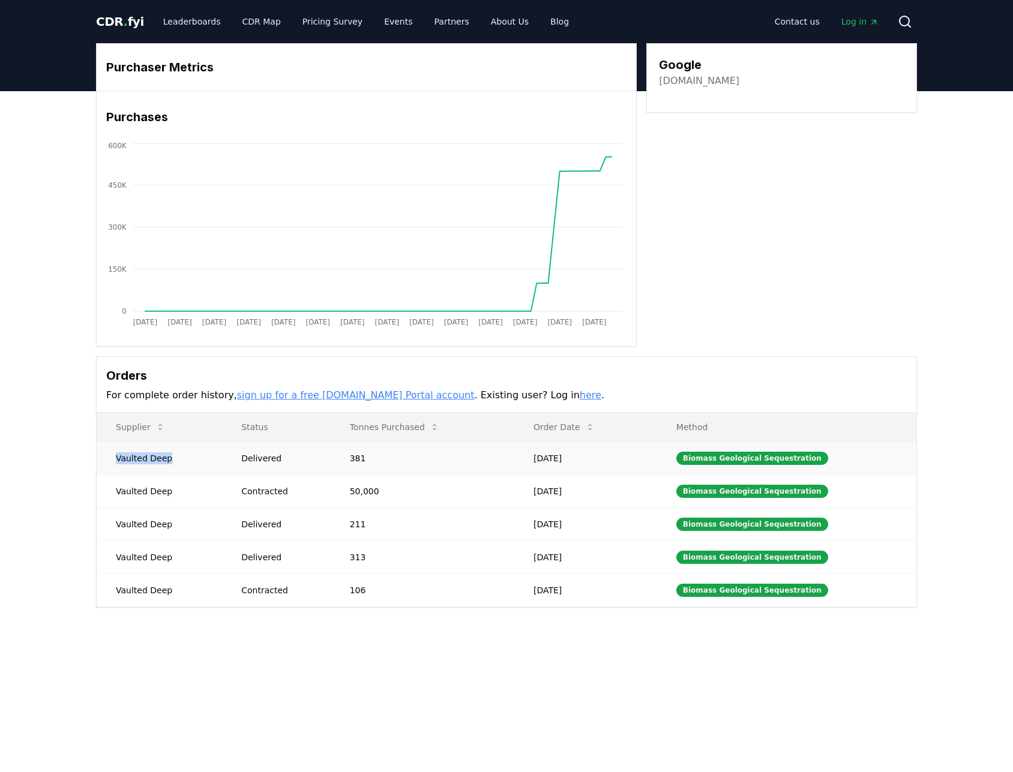 Image resolution: width=1013 pixels, height=772 pixels. I want to click on button: Order Date, so click(564, 427).